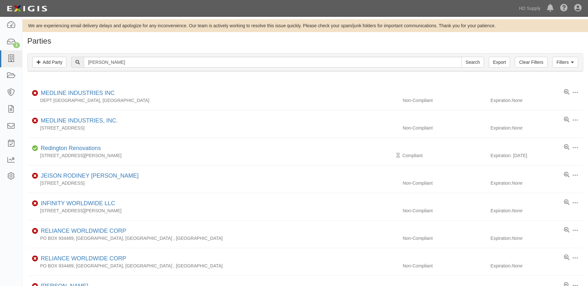  What do you see at coordinates (71, 148) in the screenshot?
I see `a: Redington Renovations` at bounding box center [71, 148].